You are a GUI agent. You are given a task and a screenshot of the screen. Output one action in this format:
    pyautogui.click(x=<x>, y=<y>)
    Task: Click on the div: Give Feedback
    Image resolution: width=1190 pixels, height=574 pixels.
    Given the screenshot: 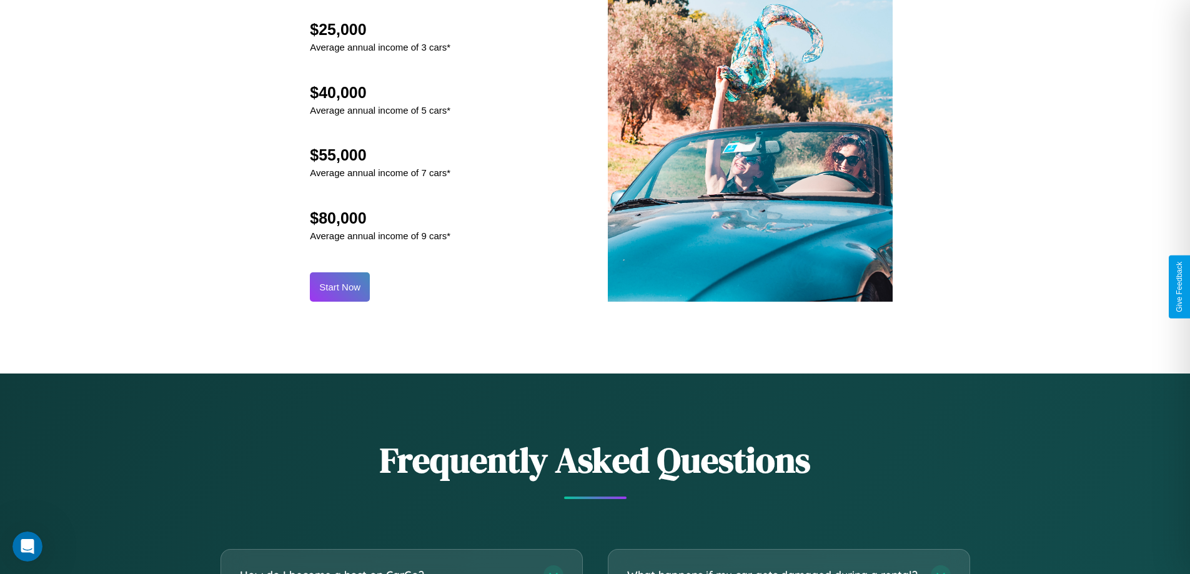 What is the action you would take?
    pyautogui.click(x=1179, y=287)
    